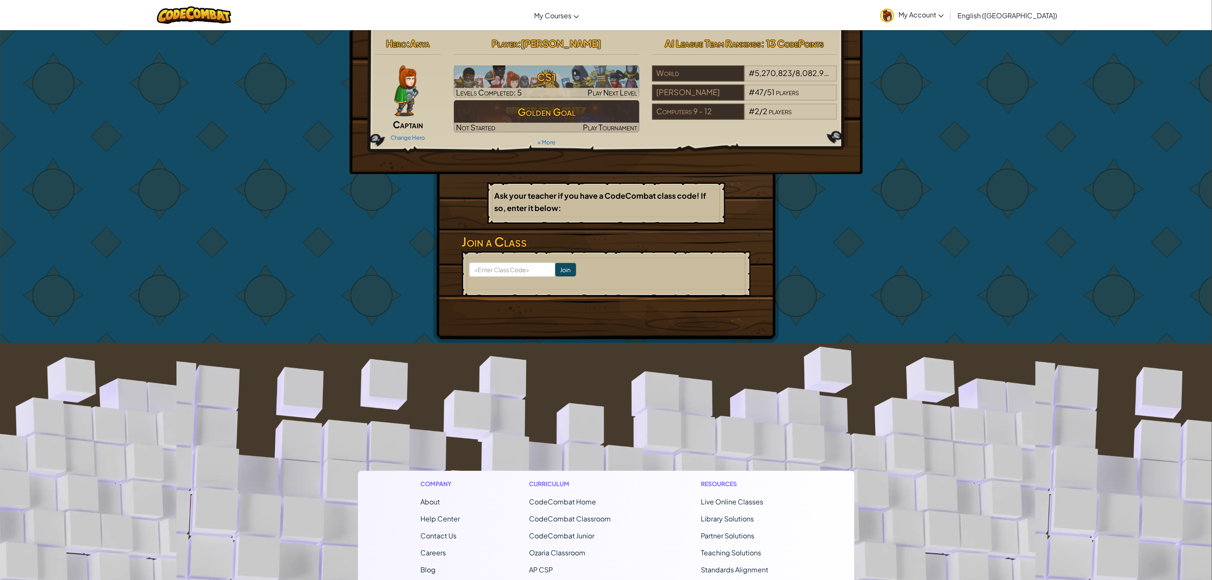  I want to click on span: My Courses, so click(553, 15).